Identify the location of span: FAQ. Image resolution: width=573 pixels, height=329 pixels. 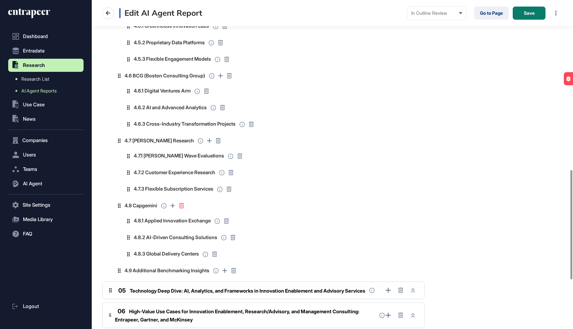
(28, 234).